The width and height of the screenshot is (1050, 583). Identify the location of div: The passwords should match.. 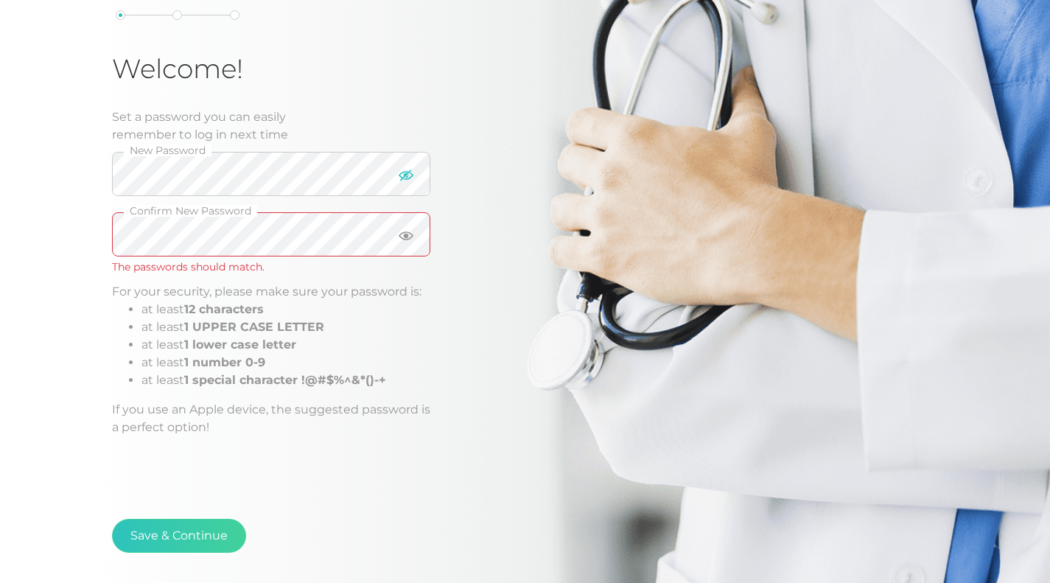
(271, 267).